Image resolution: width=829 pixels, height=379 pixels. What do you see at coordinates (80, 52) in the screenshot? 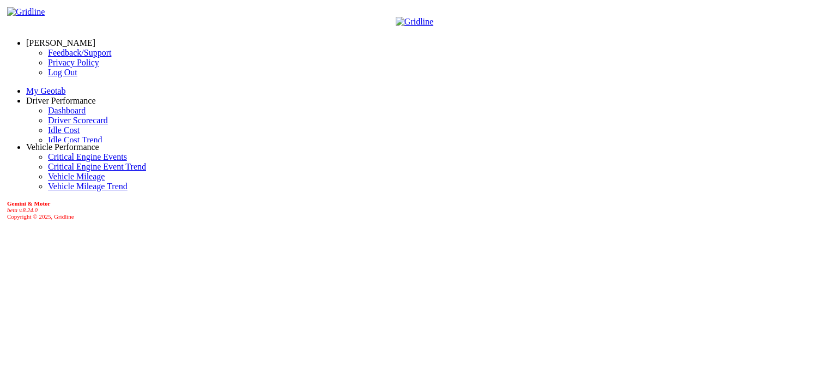
I see `a: Feedback/Support` at bounding box center [80, 52].